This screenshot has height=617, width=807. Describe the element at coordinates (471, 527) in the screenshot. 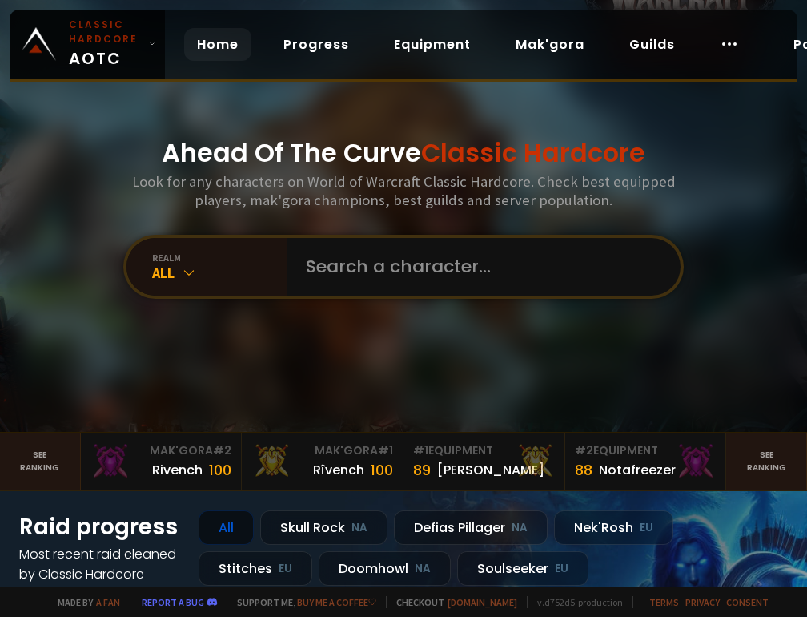

I see `div: Defias Pillager` at that location.